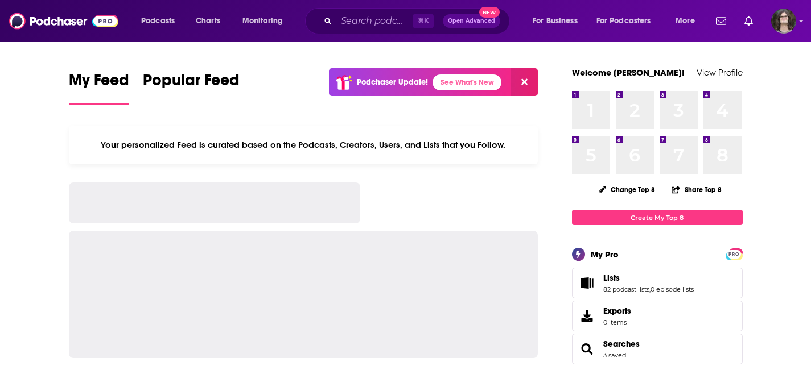  I want to click on input: Search podcasts, credits, & more..., so click(374, 21).